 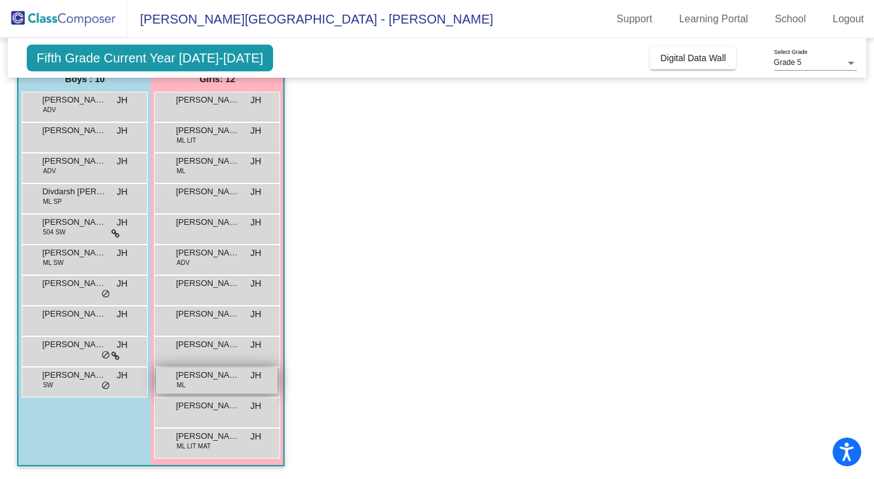 I want to click on span: SW, so click(x=48, y=385).